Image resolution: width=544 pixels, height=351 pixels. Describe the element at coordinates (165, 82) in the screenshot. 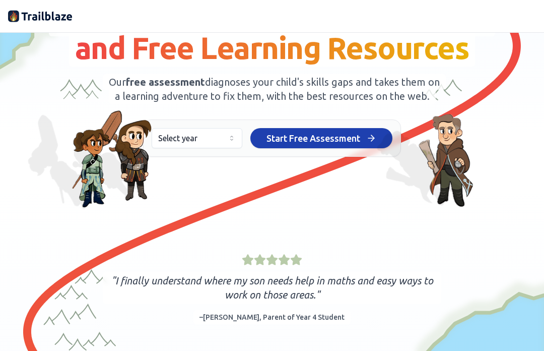

I see `span: free assessment` at that location.